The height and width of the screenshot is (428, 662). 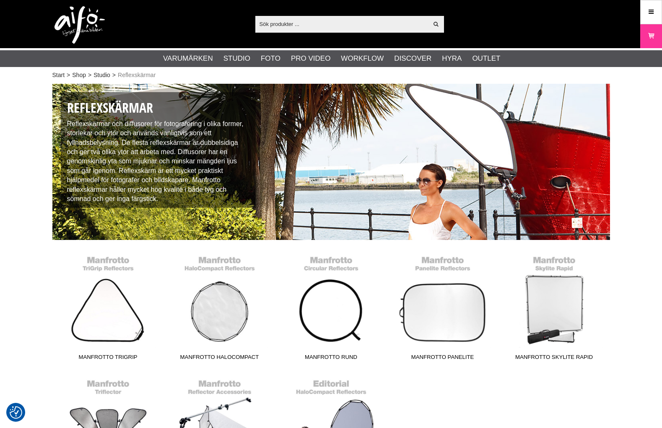 What do you see at coordinates (137, 75) in the screenshot?
I see `span: Reflexskärmar` at bounding box center [137, 75].